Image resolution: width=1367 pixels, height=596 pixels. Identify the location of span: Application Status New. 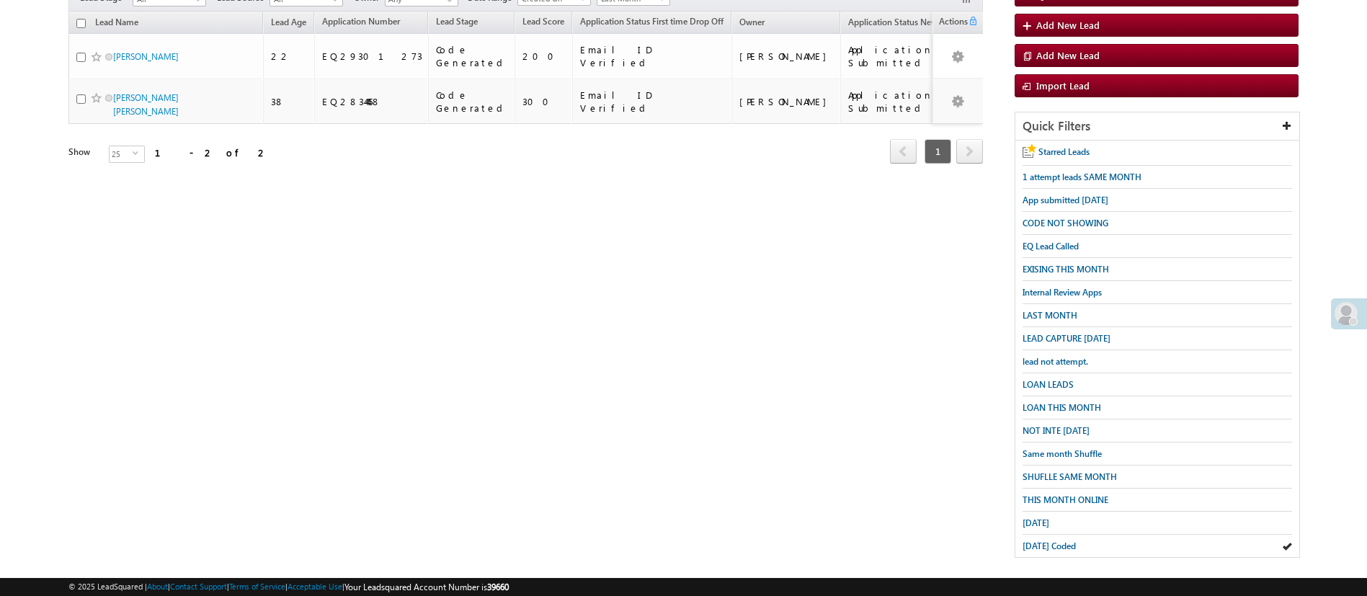
(893, 22).